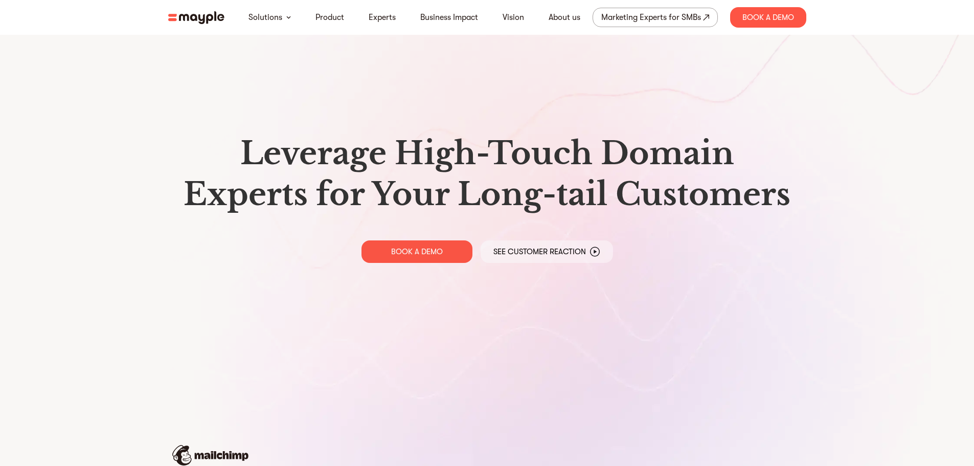 This screenshot has height=466, width=974. I want to click on img: mayple-logo, so click(196, 17).